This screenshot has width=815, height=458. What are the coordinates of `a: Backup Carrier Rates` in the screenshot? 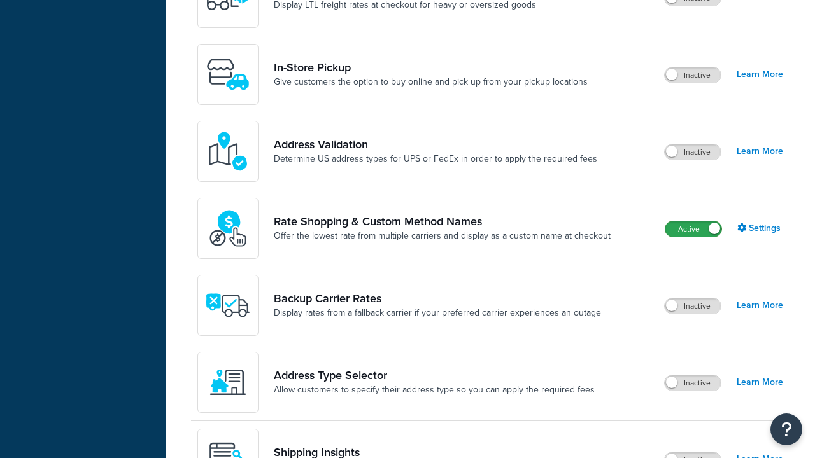 It's located at (437, 299).